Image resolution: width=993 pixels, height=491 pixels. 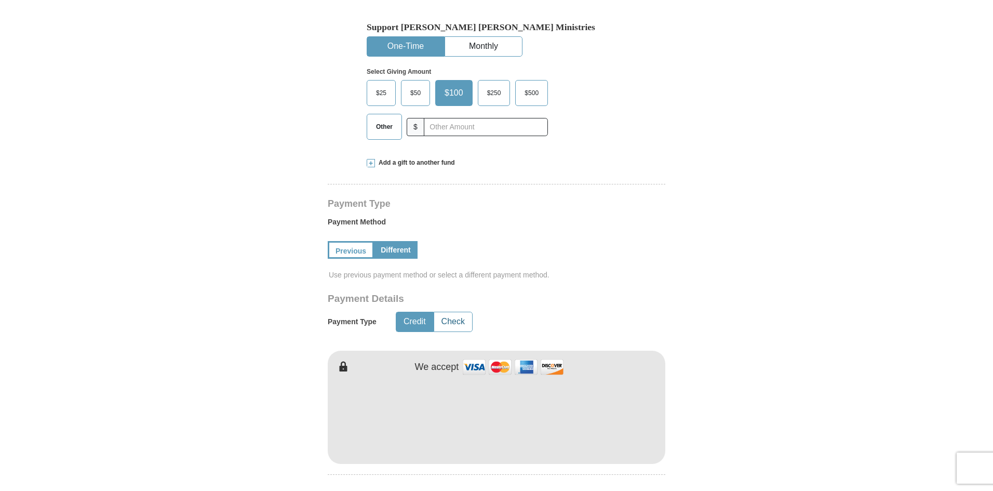 What do you see at coordinates (415, 322) in the screenshot?
I see `button: Credit` at bounding box center [415, 322].